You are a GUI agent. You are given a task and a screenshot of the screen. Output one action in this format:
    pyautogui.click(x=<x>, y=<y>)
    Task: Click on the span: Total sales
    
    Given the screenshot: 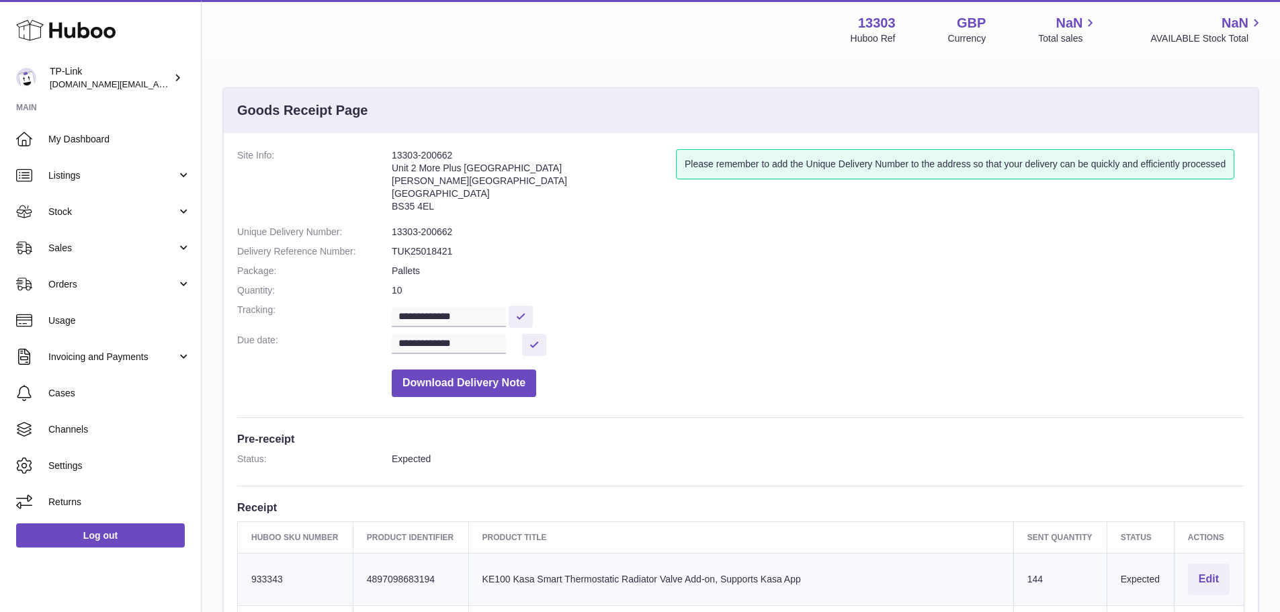 What is the action you would take?
    pyautogui.click(x=1068, y=38)
    